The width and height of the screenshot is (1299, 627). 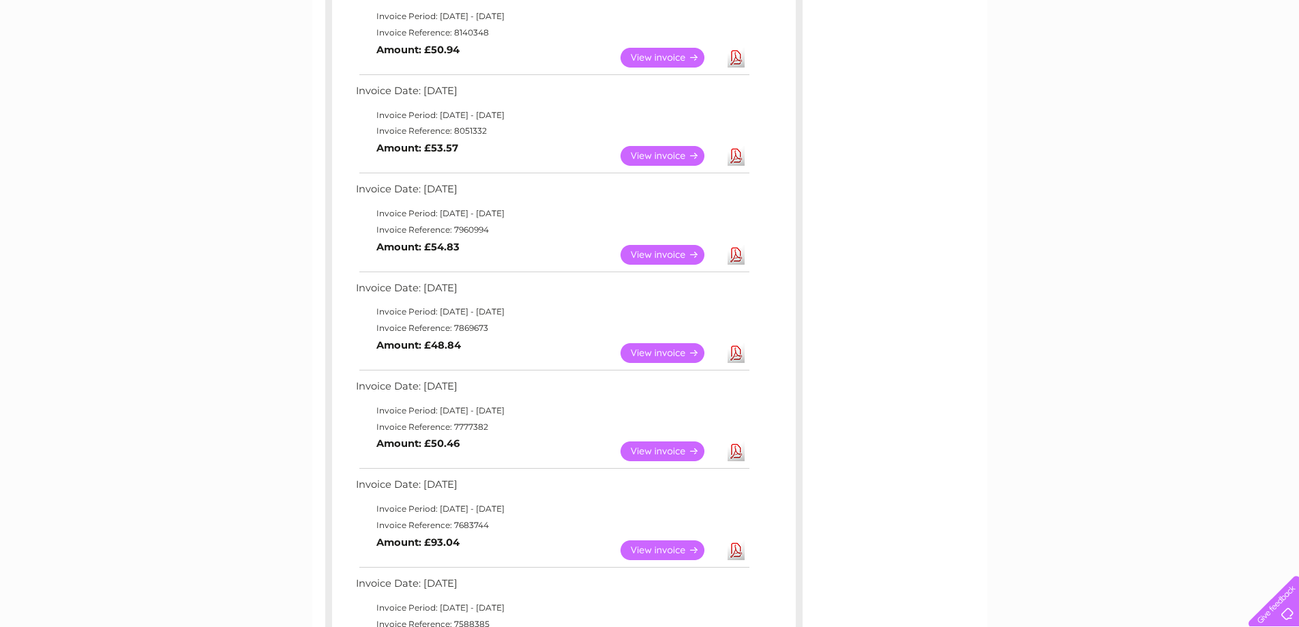 What do you see at coordinates (552, 33) in the screenshot?
I see `td: Invoice Reference: 8140348` at bounding box center [552, 33].